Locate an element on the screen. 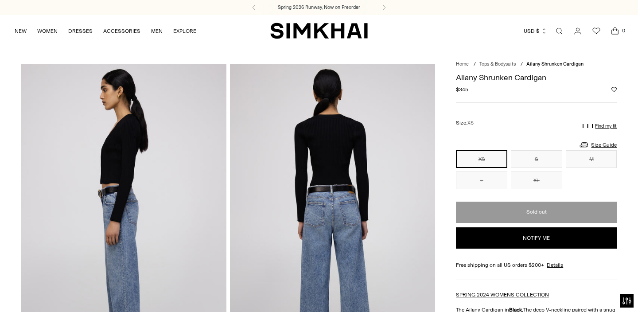 This screenshot has width=638, height=312. nav: breadcrumbs is located at coordinates (536, 64).